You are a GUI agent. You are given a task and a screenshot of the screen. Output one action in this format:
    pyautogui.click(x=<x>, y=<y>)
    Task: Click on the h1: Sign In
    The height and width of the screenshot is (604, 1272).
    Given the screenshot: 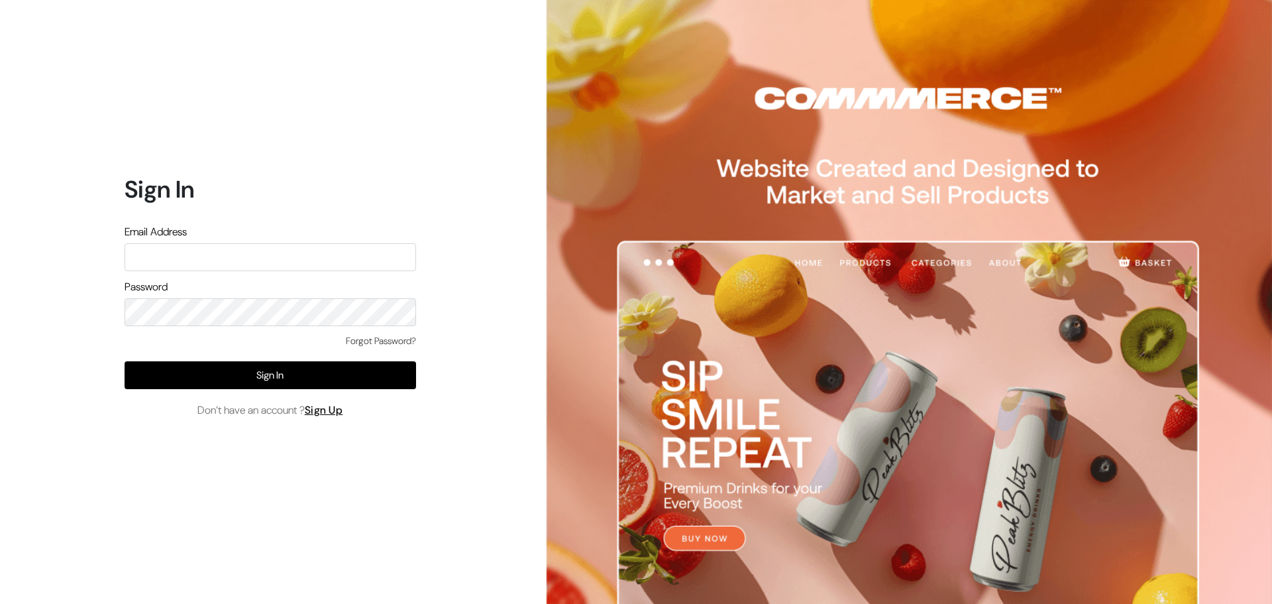 What is the action you would take?
    pyautogui.click(x=270, y=189)
    